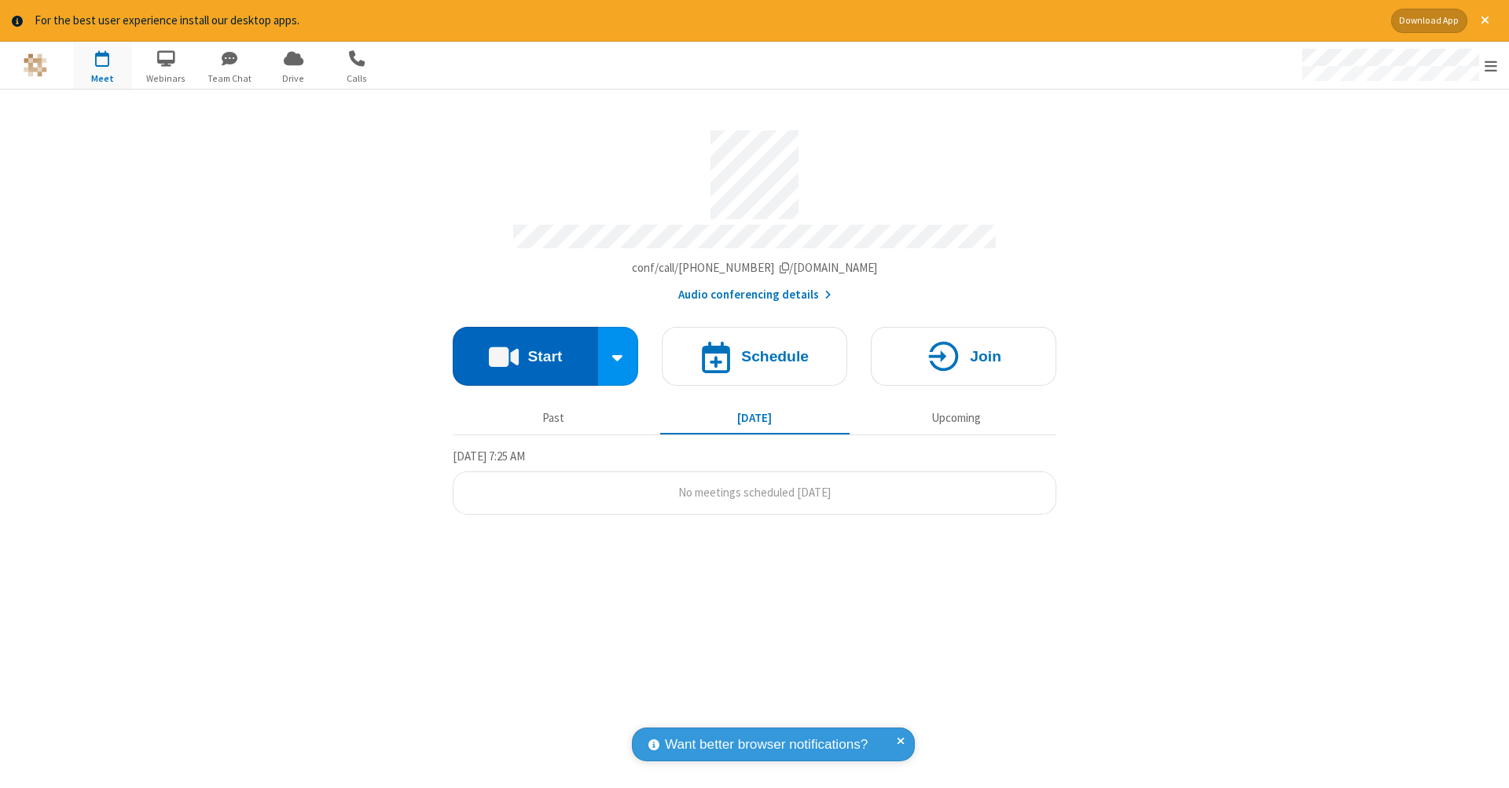 This screenshot has width=1509, height=788. Describe the element at coordinates (1398, 65) in the screenshot. I see `div: Open menu` at that location.